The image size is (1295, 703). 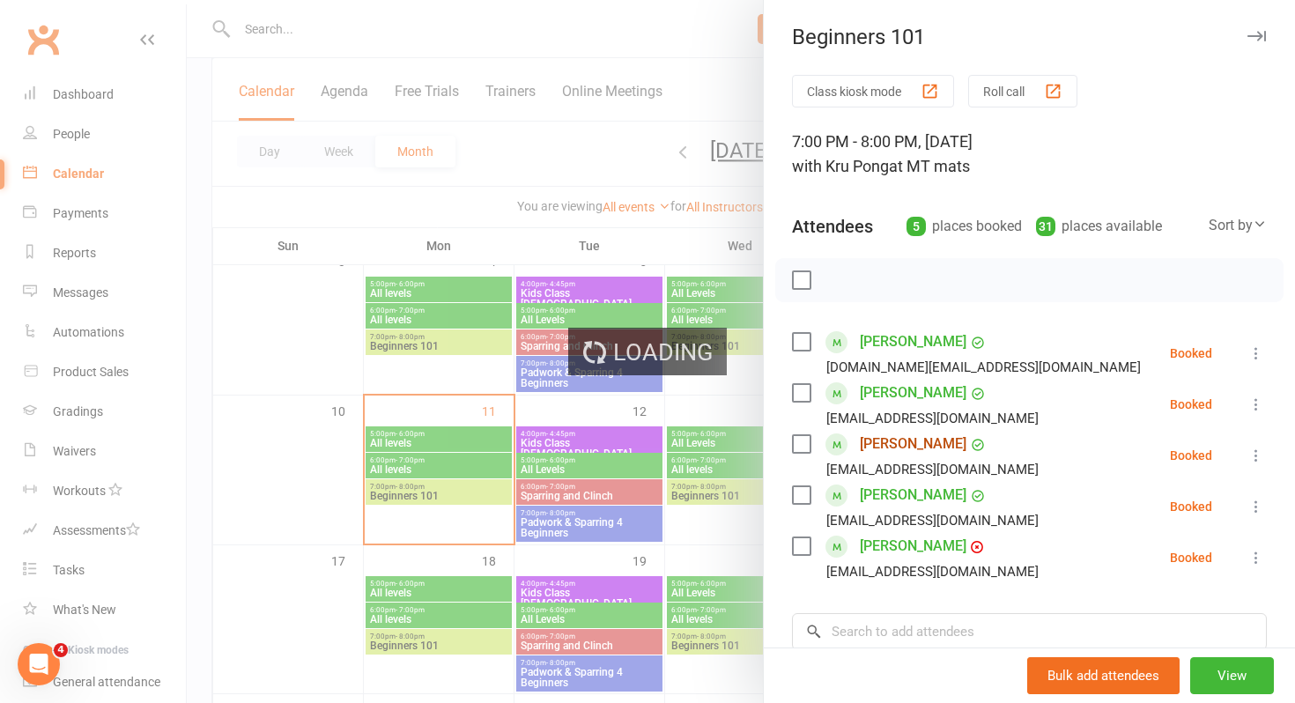 What do you see at coordinates (1023, 91) in the screenshot?
I see `button: Roll call` at bounding box center [1023, 91].